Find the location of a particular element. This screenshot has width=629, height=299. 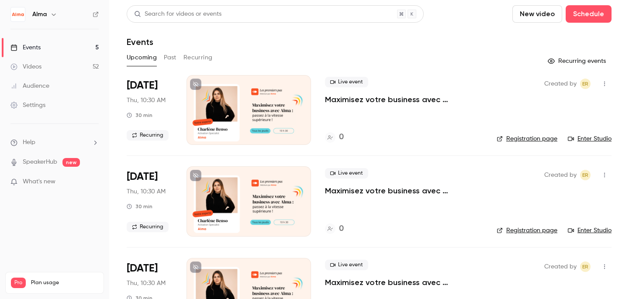

div: Audience is located at coordinates (30, 86).